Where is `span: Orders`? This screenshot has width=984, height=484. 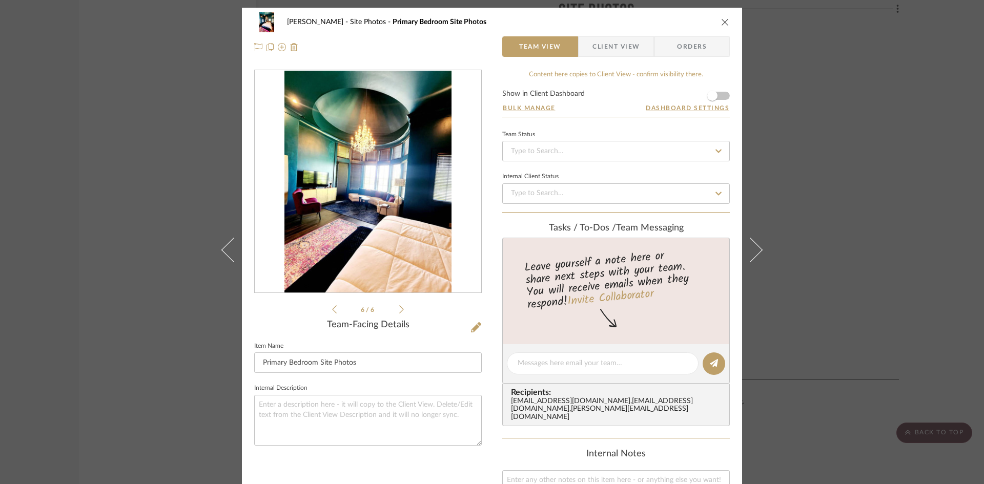 span: Orders is located at coordinates (692, 47).